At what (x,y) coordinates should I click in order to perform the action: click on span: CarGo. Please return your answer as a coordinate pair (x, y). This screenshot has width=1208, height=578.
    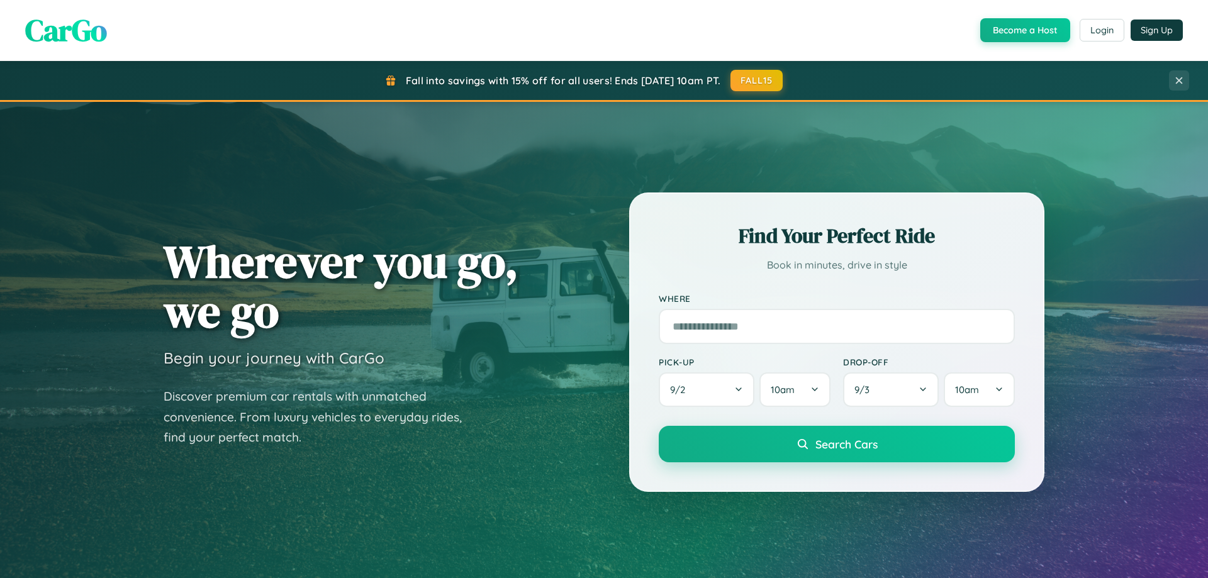
    Looking at the image, I should click on (66, 30).